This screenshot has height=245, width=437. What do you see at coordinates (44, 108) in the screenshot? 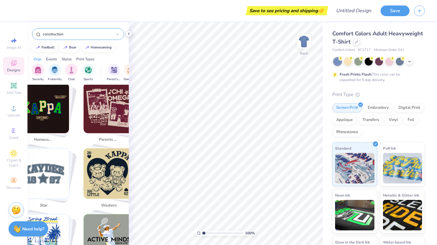
I see `img: homecoming` at bounding box center [44, 108].